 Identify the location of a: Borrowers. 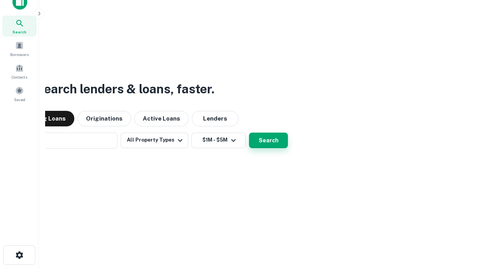
(19, 49).